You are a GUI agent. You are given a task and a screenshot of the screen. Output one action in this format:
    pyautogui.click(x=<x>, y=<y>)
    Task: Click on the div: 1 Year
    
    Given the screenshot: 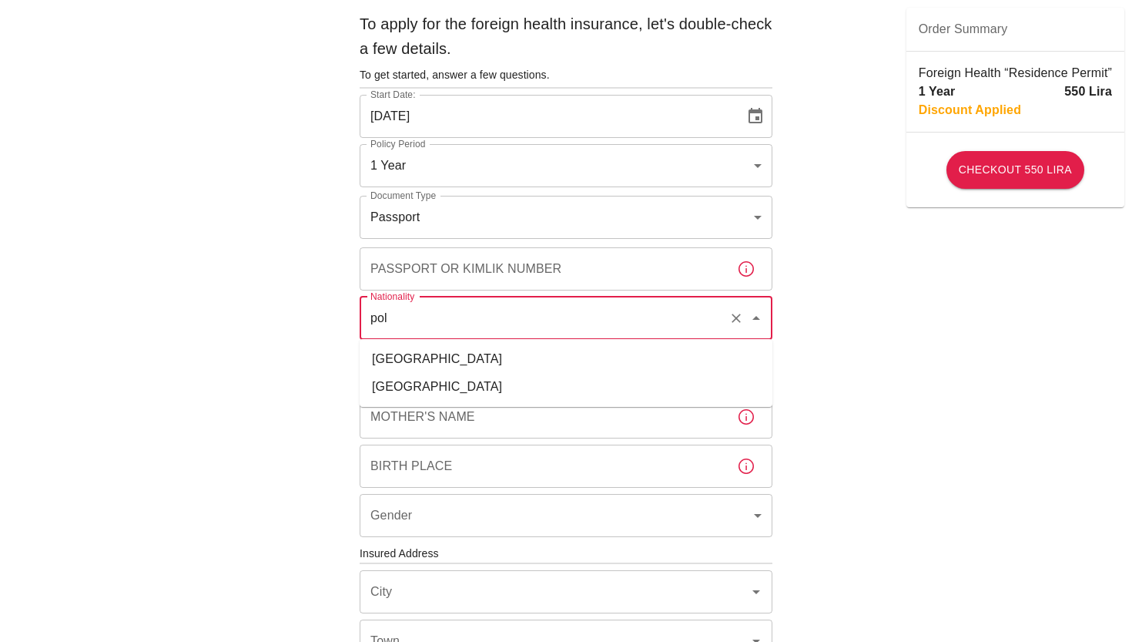 What is the action you would take?
    pyautogui.click(x=566, y=166)
    